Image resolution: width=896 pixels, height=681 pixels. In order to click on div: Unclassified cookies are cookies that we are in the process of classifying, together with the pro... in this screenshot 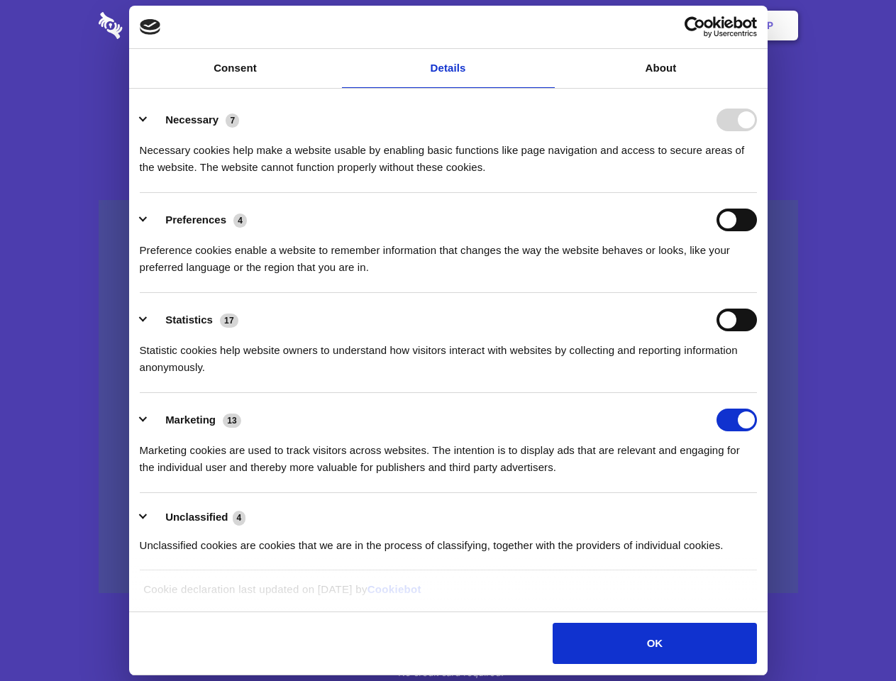, I will do `click(448, 540)`.